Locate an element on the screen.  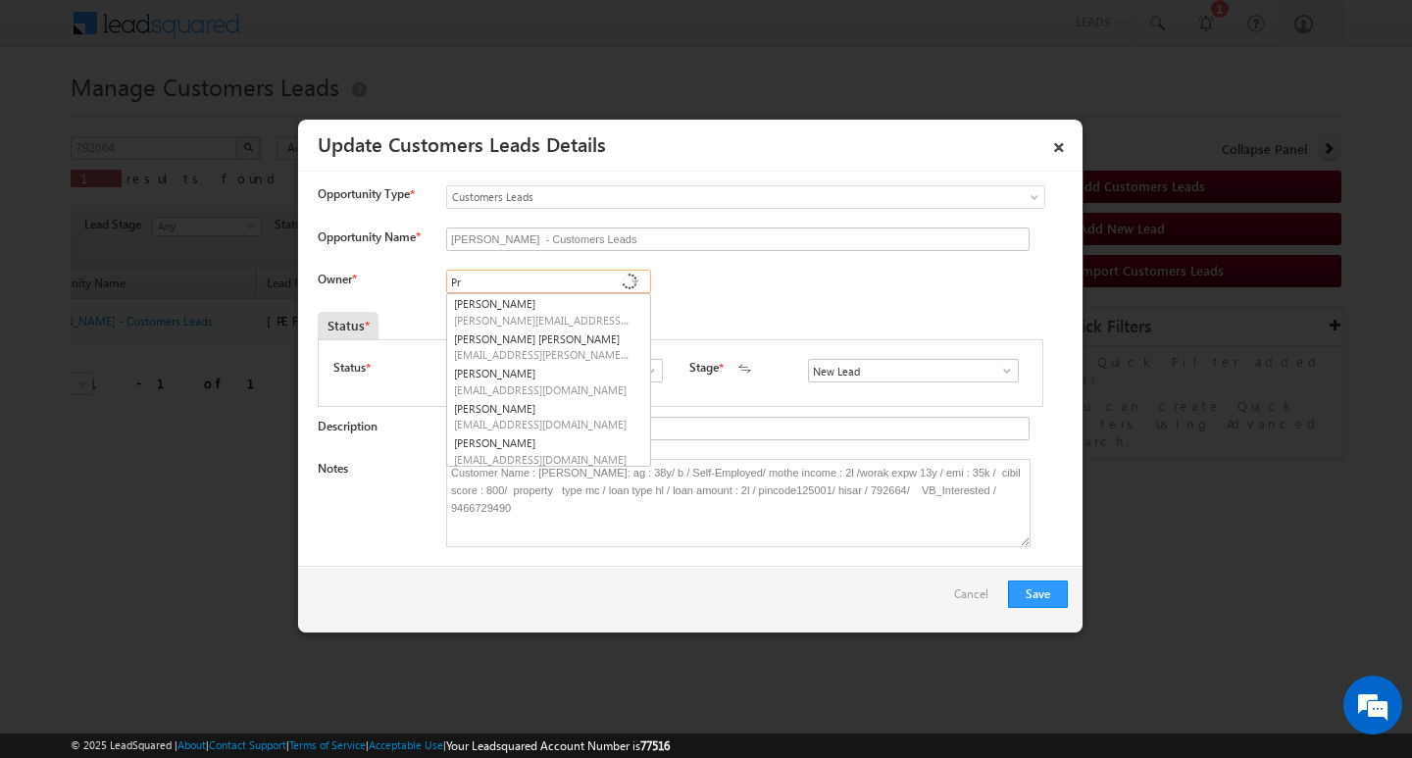
textarea: Type your message and hit 'Enter' is located at coordinates (191, 384).